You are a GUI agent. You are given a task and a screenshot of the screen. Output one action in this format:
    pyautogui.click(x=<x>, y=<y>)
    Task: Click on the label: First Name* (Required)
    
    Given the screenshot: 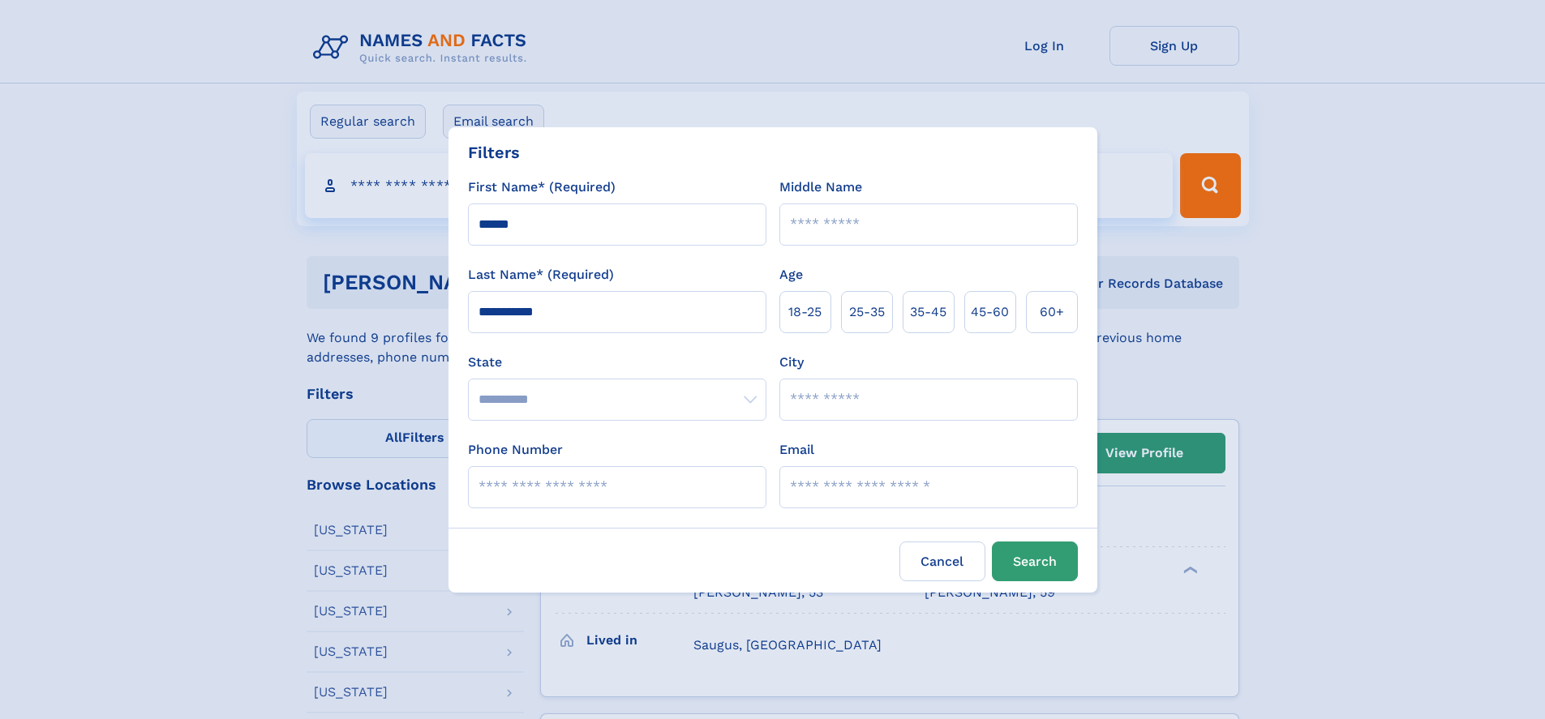 What is the action you would take?
    pyautogui.click(x=542, y=187)
    